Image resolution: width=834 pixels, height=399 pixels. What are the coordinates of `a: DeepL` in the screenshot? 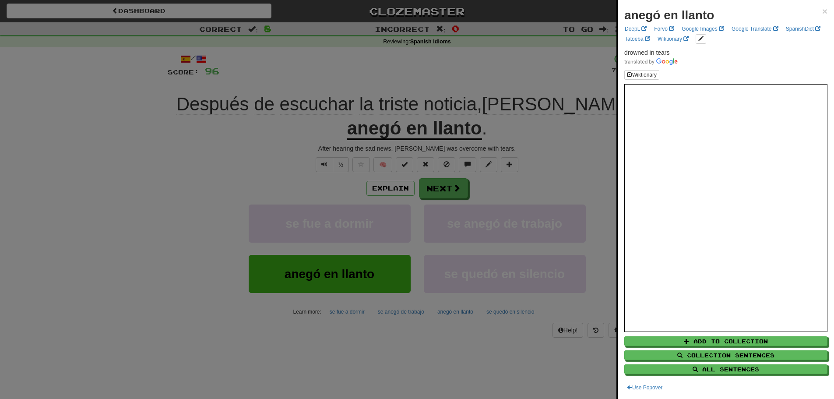 It's located at (635, 29).